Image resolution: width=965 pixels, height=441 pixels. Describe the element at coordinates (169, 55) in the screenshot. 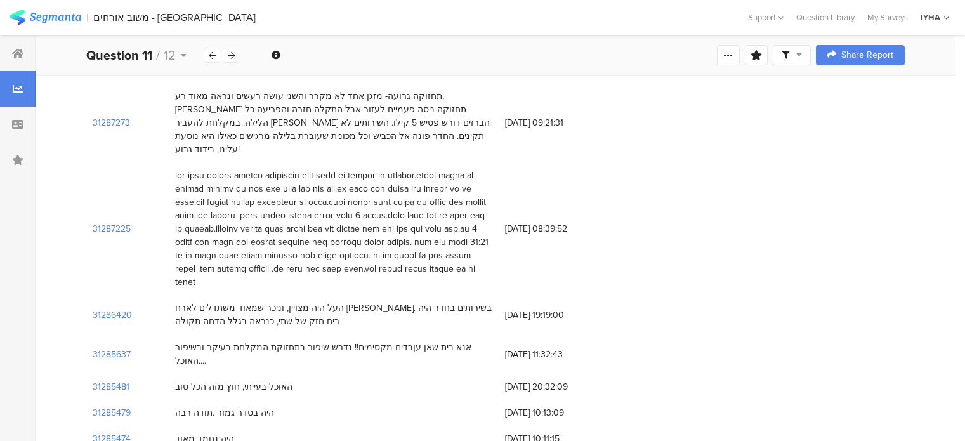

I see `span: 12` at that location.